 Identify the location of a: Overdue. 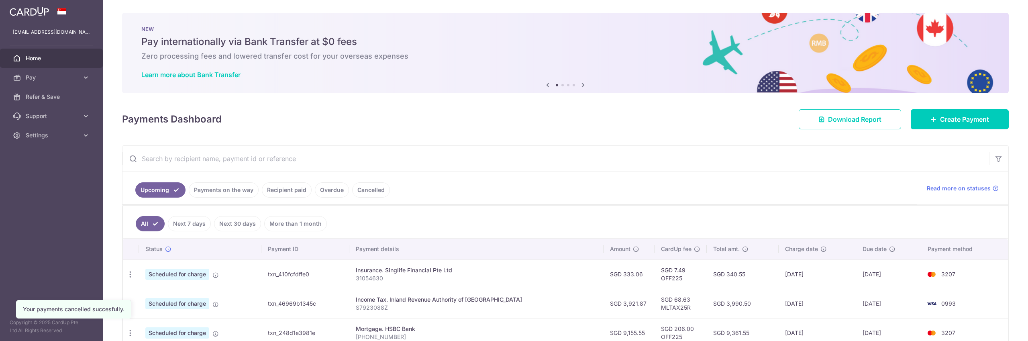
(332, 190).